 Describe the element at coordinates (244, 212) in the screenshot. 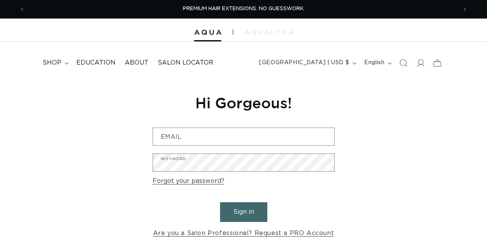

I see `button: Sign in` at that location.